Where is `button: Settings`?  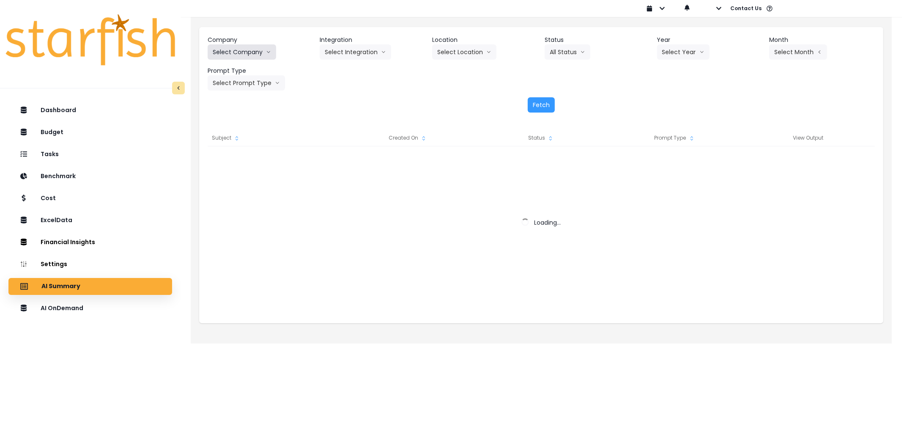
button: Settings is located at coordinates (90, 264).